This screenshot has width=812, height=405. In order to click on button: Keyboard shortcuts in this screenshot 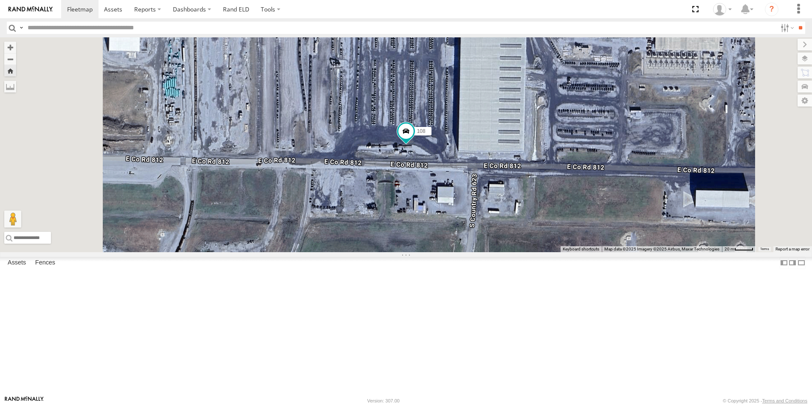, I will do `click(581, 249)`.